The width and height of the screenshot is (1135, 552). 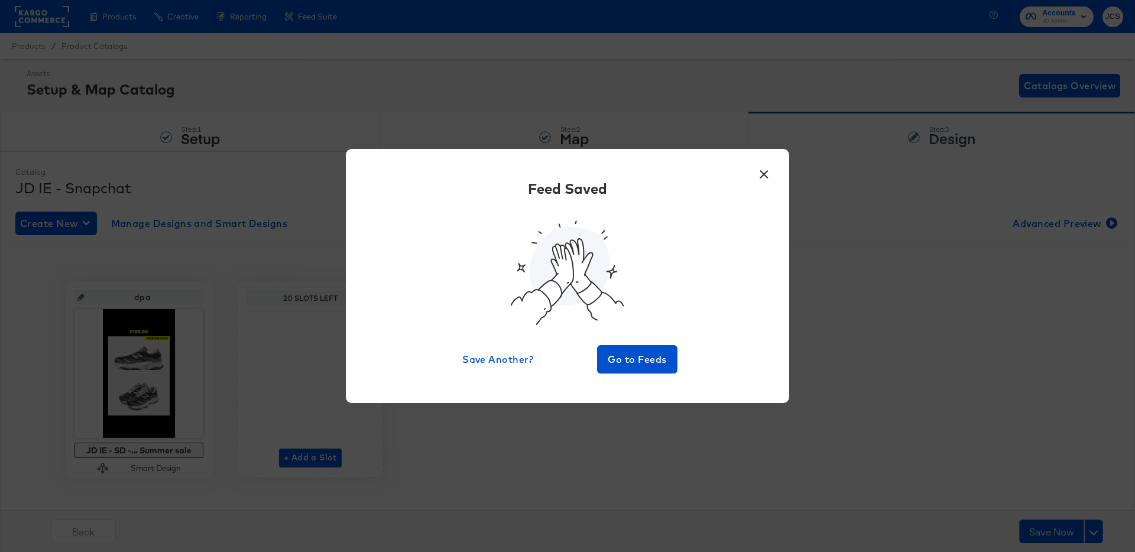 What do you see at coordinates (498, 359) in the screenshot?
I see `button: Save Another?` at bounding box center [498, 359].